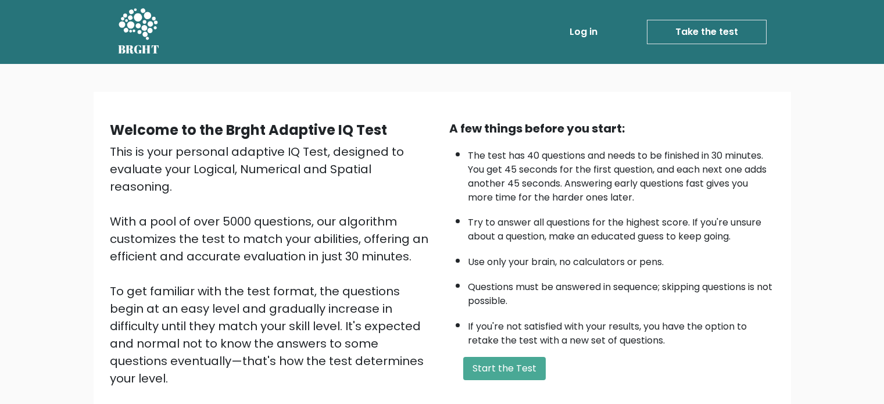 The image size is (884, 404). I want to click on a: Log in, so click(583, 32).